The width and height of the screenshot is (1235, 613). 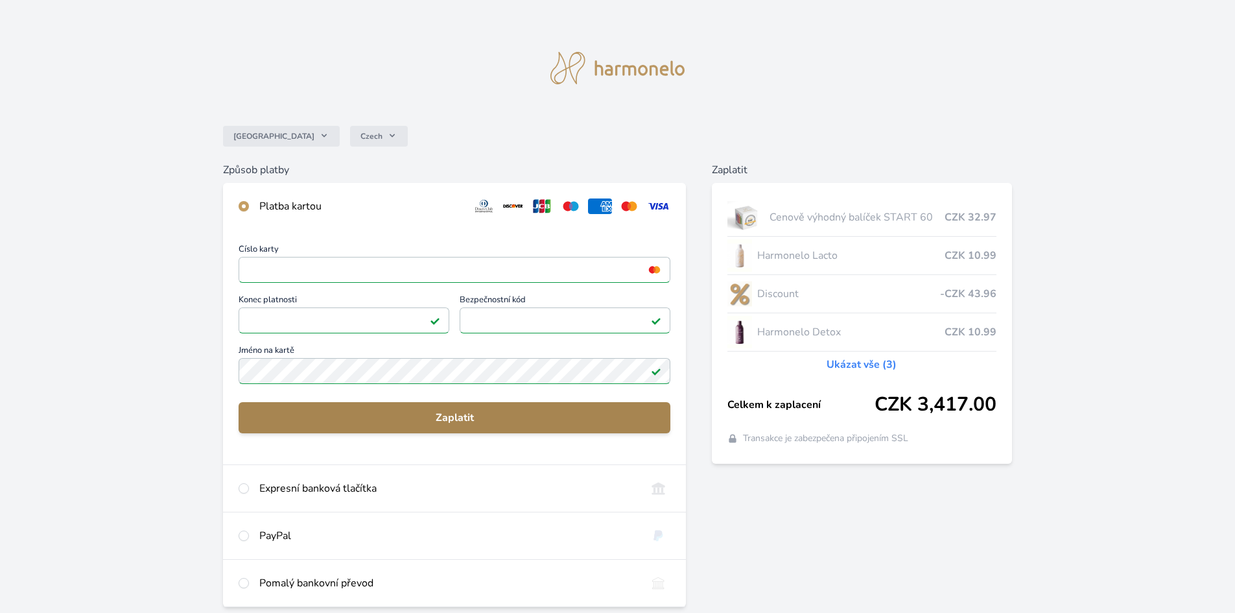 What do you see at coordinates (851, 332) in the screenshot?
I see `span: Harmonelo Detox` at bounding box center [851, 332].